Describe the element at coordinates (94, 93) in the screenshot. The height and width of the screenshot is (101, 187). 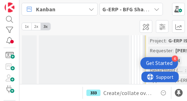
I see `div: 333` at that location.